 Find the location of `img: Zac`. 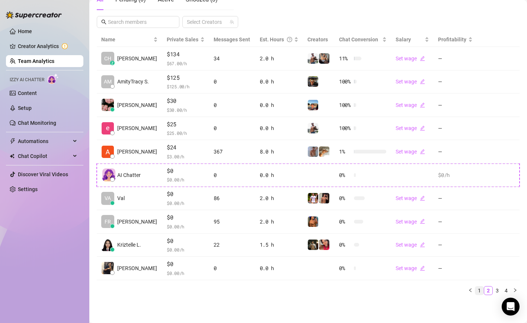

img: Zac is located at coordinates (324, 151).